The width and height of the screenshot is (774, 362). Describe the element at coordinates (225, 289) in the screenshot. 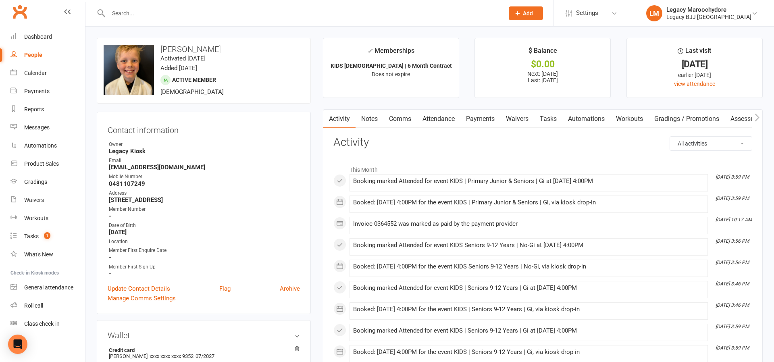

I see `a: Flag` at that location.